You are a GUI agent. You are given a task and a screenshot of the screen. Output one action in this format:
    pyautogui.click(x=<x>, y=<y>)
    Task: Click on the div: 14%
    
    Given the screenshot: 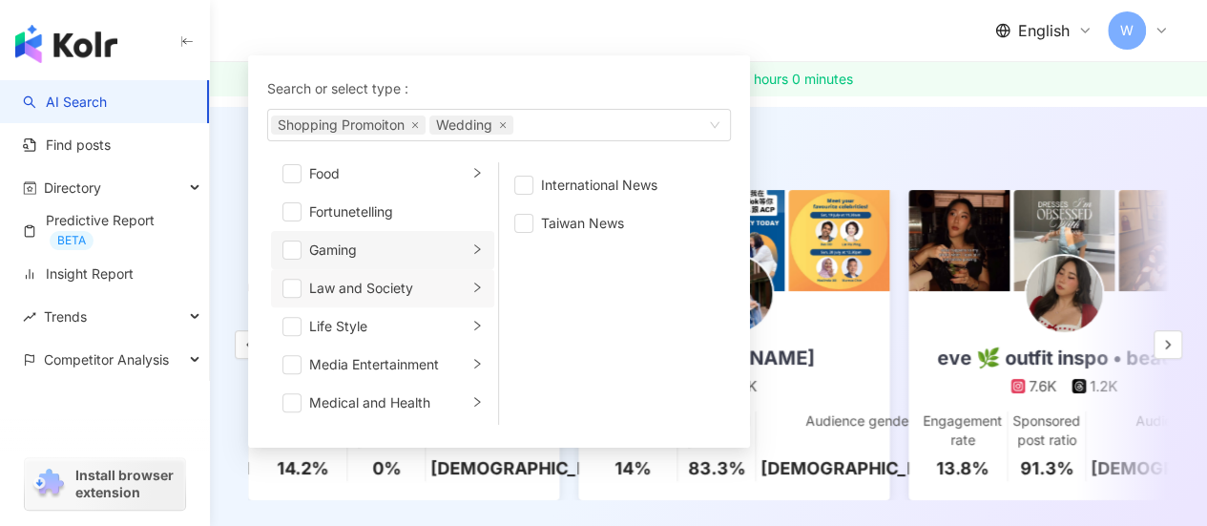 What is the action you would take?
    pyautogui.click(x=633, y=467)
    